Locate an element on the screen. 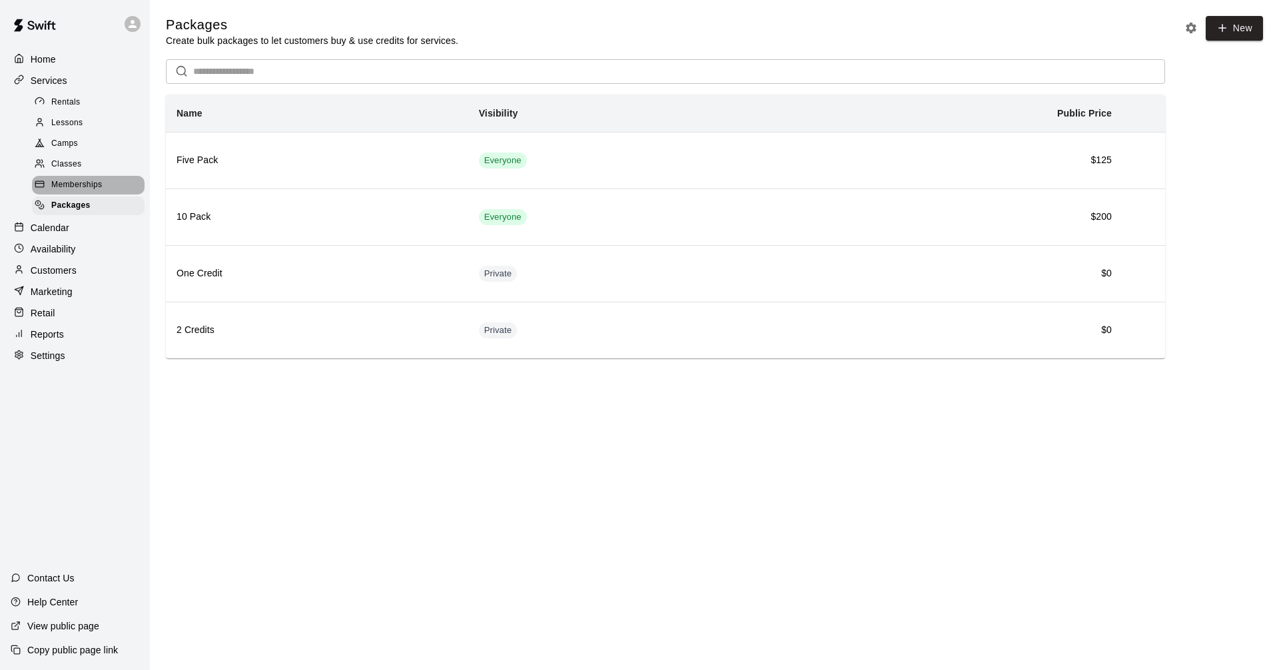 The height and width of the screenshot is (670, 1279). a: Rentals is located at coordinates (91, 102).